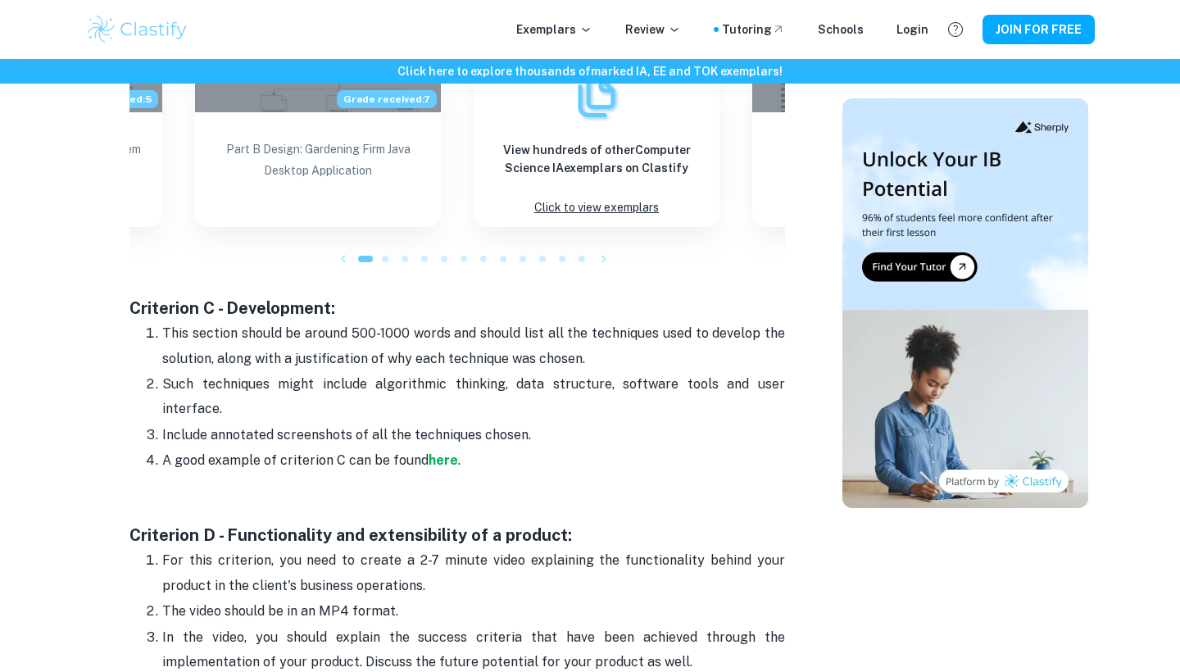 The width and height of the screenshot is (1180, 672). Describe the element at coordinates (473, 573) in the screenshot. I see `p: For this criterion, you need to create a 2-7 minute video explaining the functionality behind you...` at that location.